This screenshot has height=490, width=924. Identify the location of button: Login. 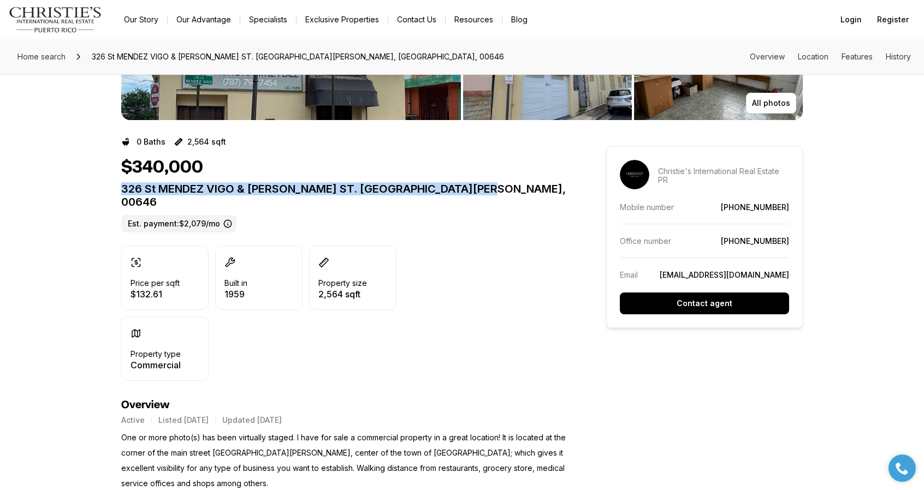
(851, 20).